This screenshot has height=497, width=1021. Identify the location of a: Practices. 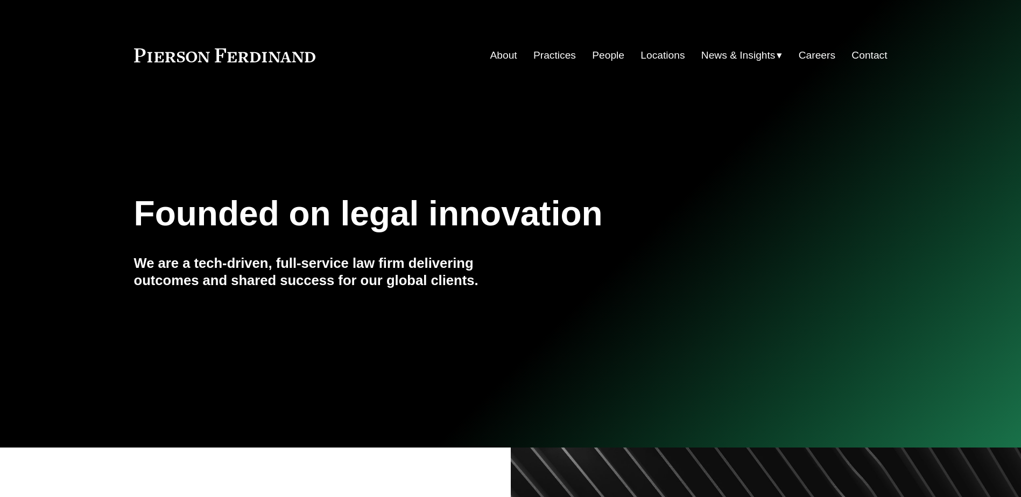
(554, 55).